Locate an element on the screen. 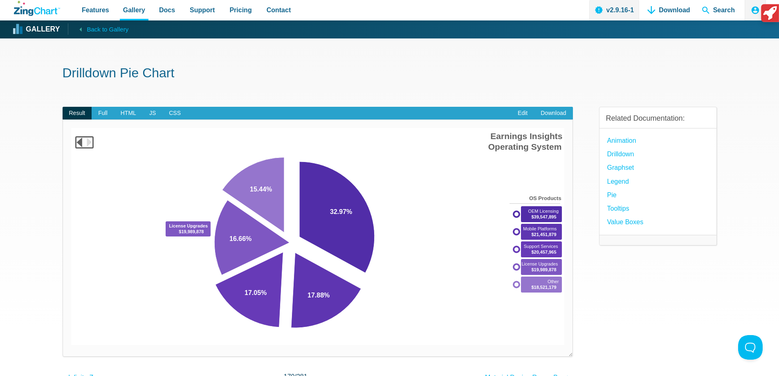  h3: Related Documentation: is located at coordinates (658, 118).